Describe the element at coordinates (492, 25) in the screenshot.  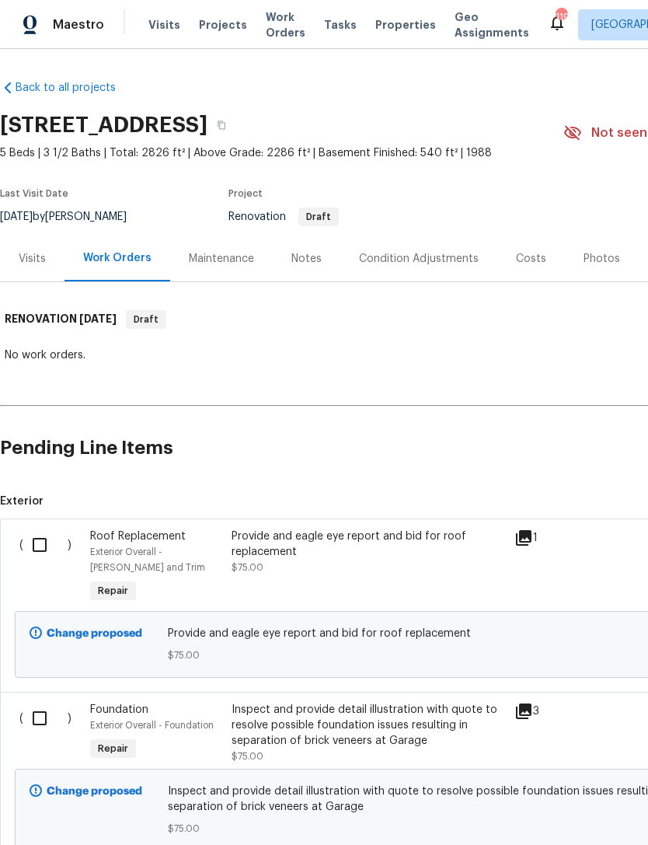
I see `span: Geo Assignments` at that location.